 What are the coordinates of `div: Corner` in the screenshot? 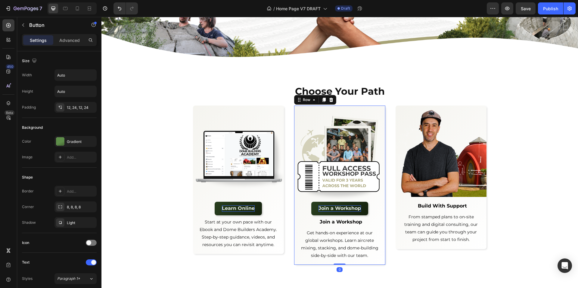 It's located at (28, 207).